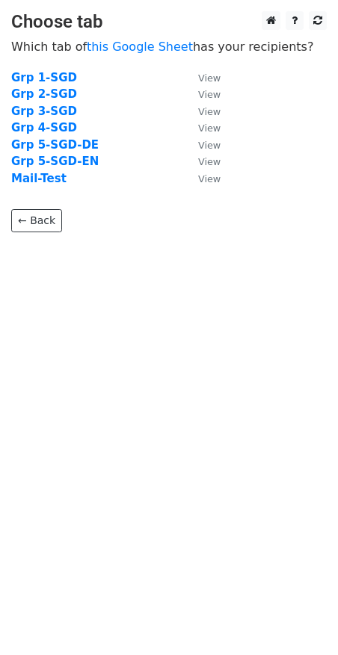 The width and height of the screenshot is (338, 655). Describe the element at coordinates (44, 111) in the screenshot. I see `a: Grp 3-SGD` at that location.